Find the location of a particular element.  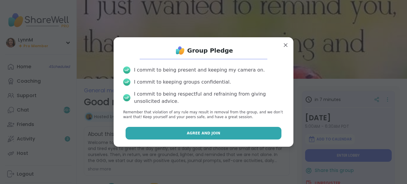

div: I commit to keeping groups confidential. is located at coordinates (183, 82).